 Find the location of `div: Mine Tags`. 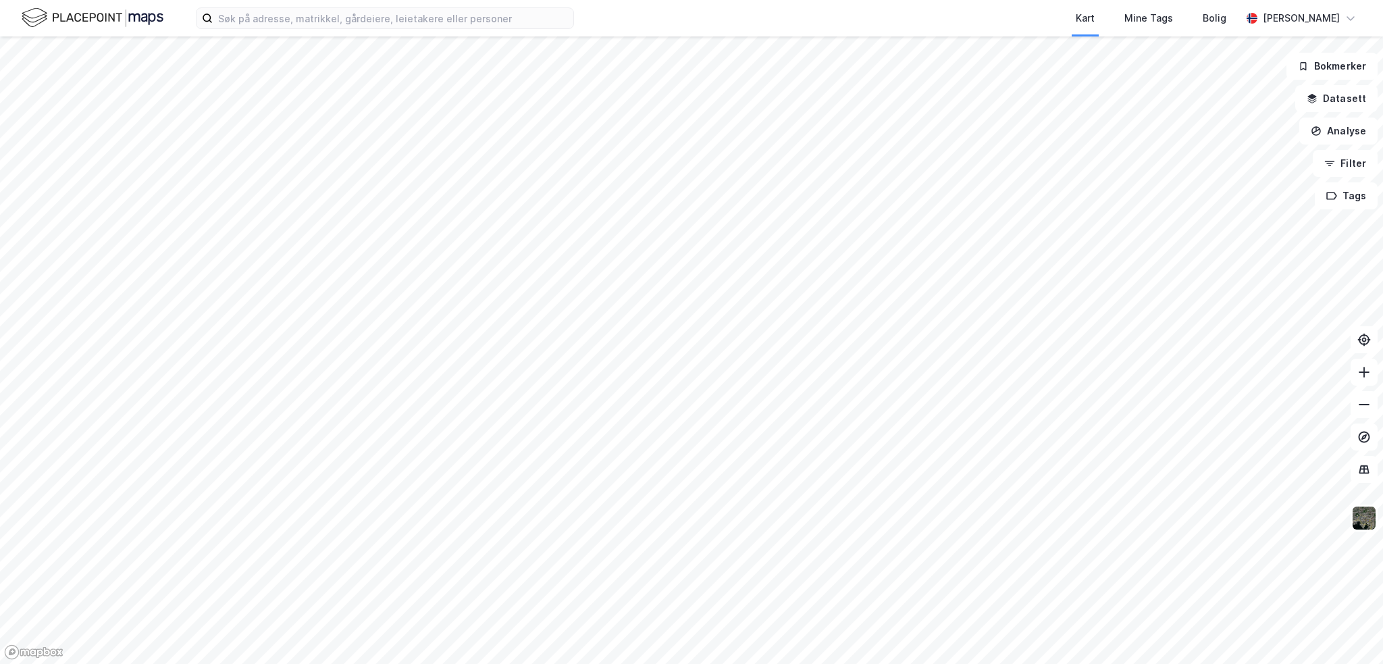

div: Mine Tags is located at coordinates (1149, 18).